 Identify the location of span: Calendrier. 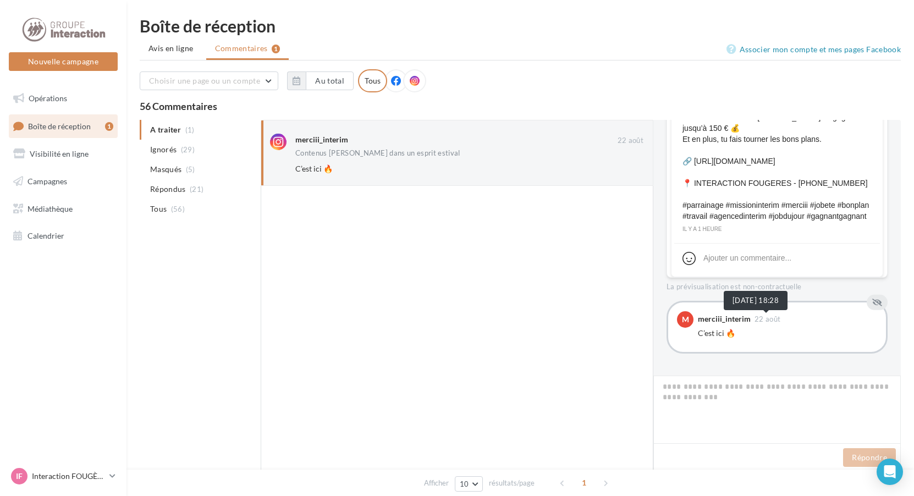
(46, 235).